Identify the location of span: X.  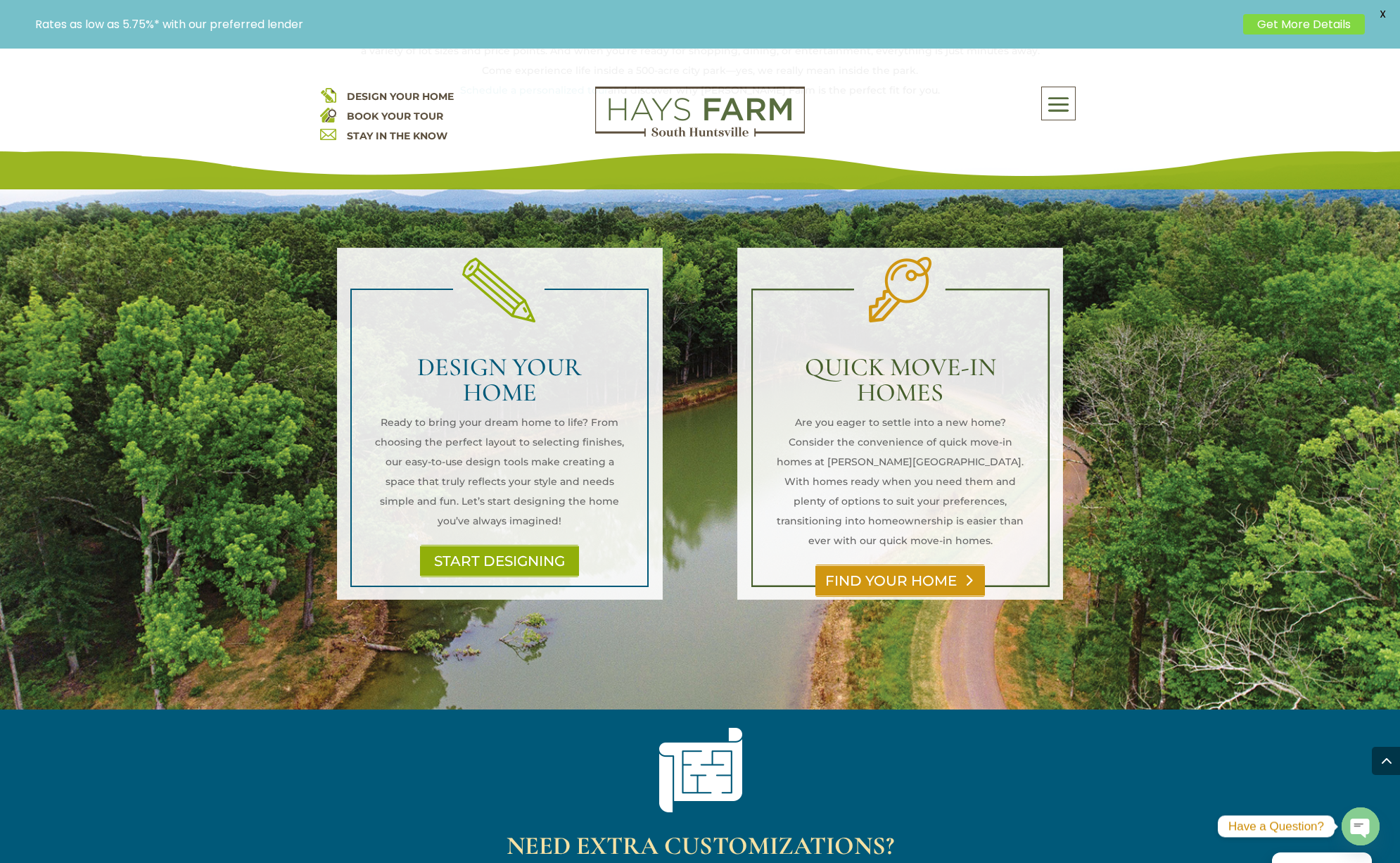
(1383, 14).